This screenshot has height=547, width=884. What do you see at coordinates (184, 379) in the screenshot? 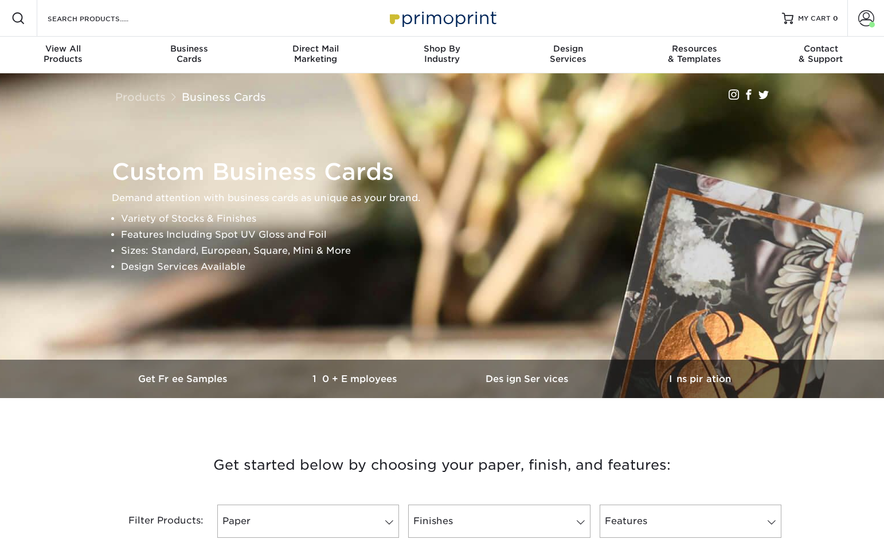
I see `h3: Get Free Samples` at bounding box center [184, 379].